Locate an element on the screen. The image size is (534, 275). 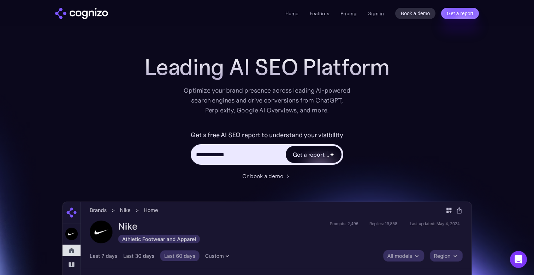
a: Book a demo is located at coordinates (415, 13).